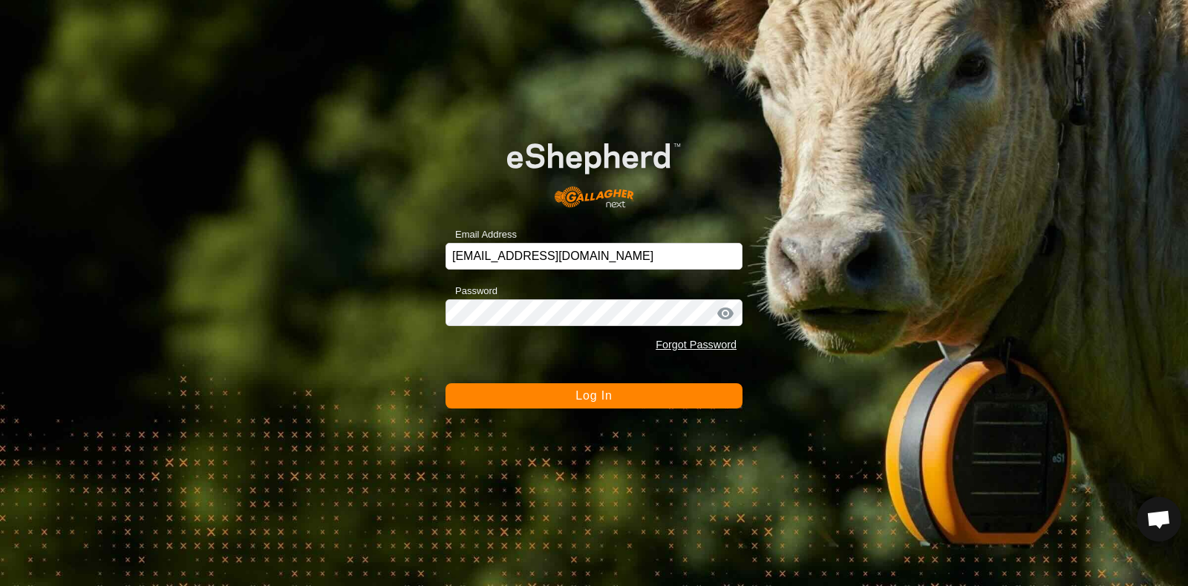 This screenshot has width=1188, height=586. What do you see at coordinates (594, 169) in the screenshot?
I see `img: E-shepherd Logo` at bounding box center [594, 169].